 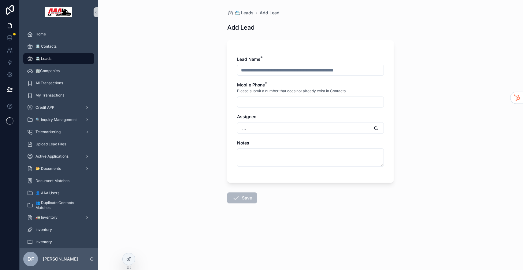 What do you see at coordinates (291, 91) in the screenshot?
I see `span: Please submit a number that does not already exist in Contacts` at bounding box center [291, 91].